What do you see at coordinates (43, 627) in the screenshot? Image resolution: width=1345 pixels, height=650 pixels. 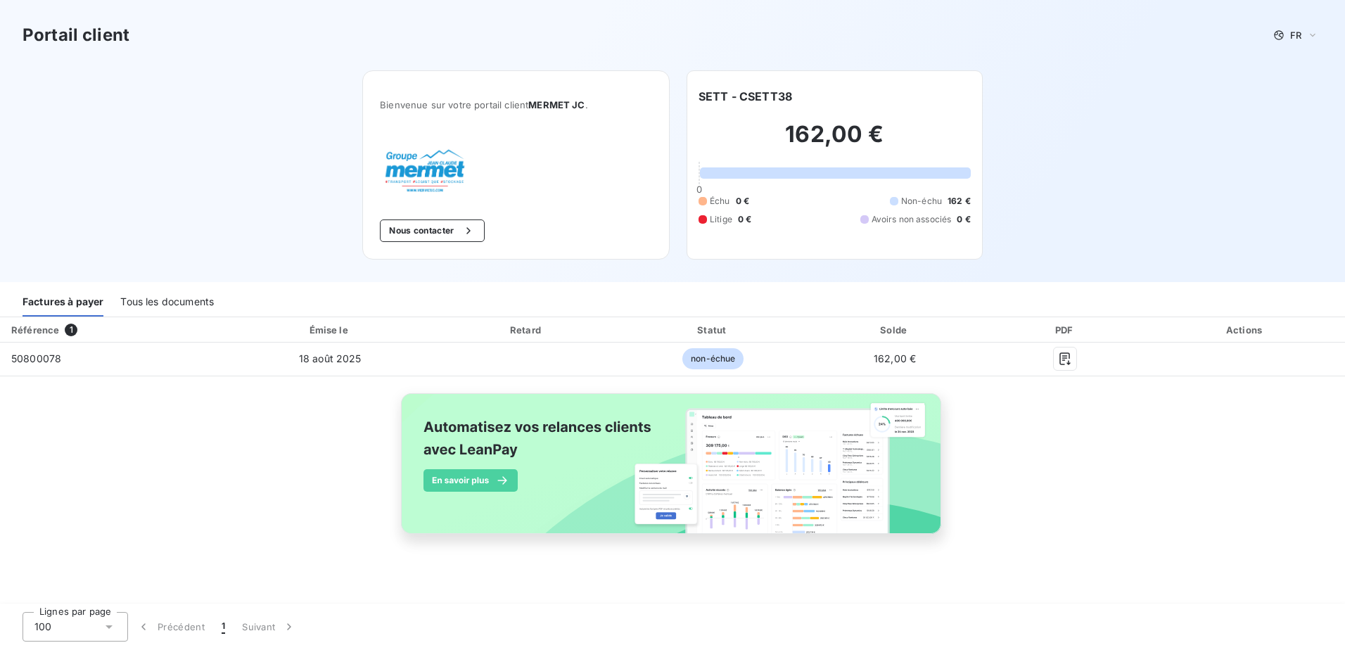 I see `span: 100` at bounding box center [43, 627].